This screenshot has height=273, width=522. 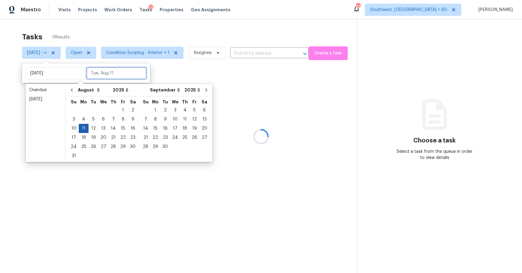 What do you see at coordinates (113, 102) in the screenshot?
I see `abbr: Thursday` at bounding box center [113, 102].